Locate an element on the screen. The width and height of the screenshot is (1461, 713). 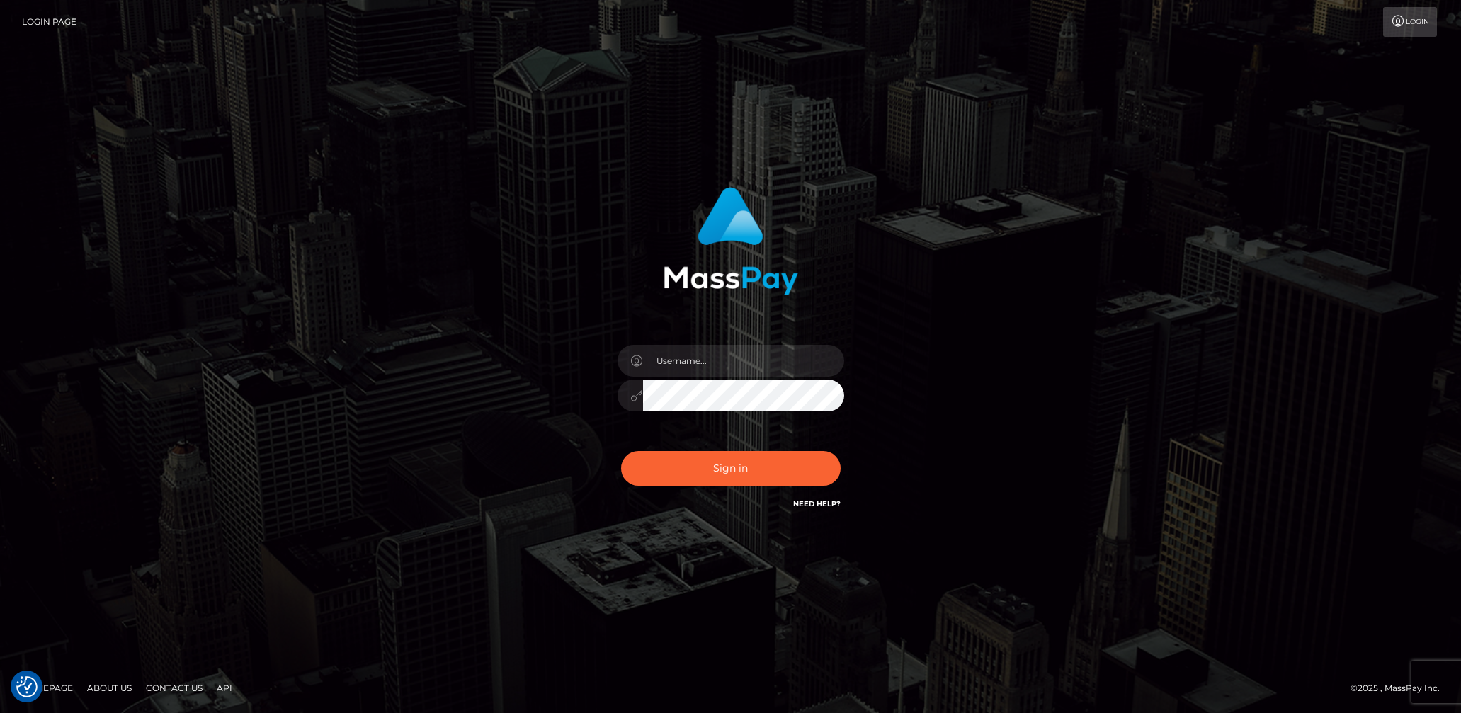
img: Revisit consent button is located at coordinates (27, 687).